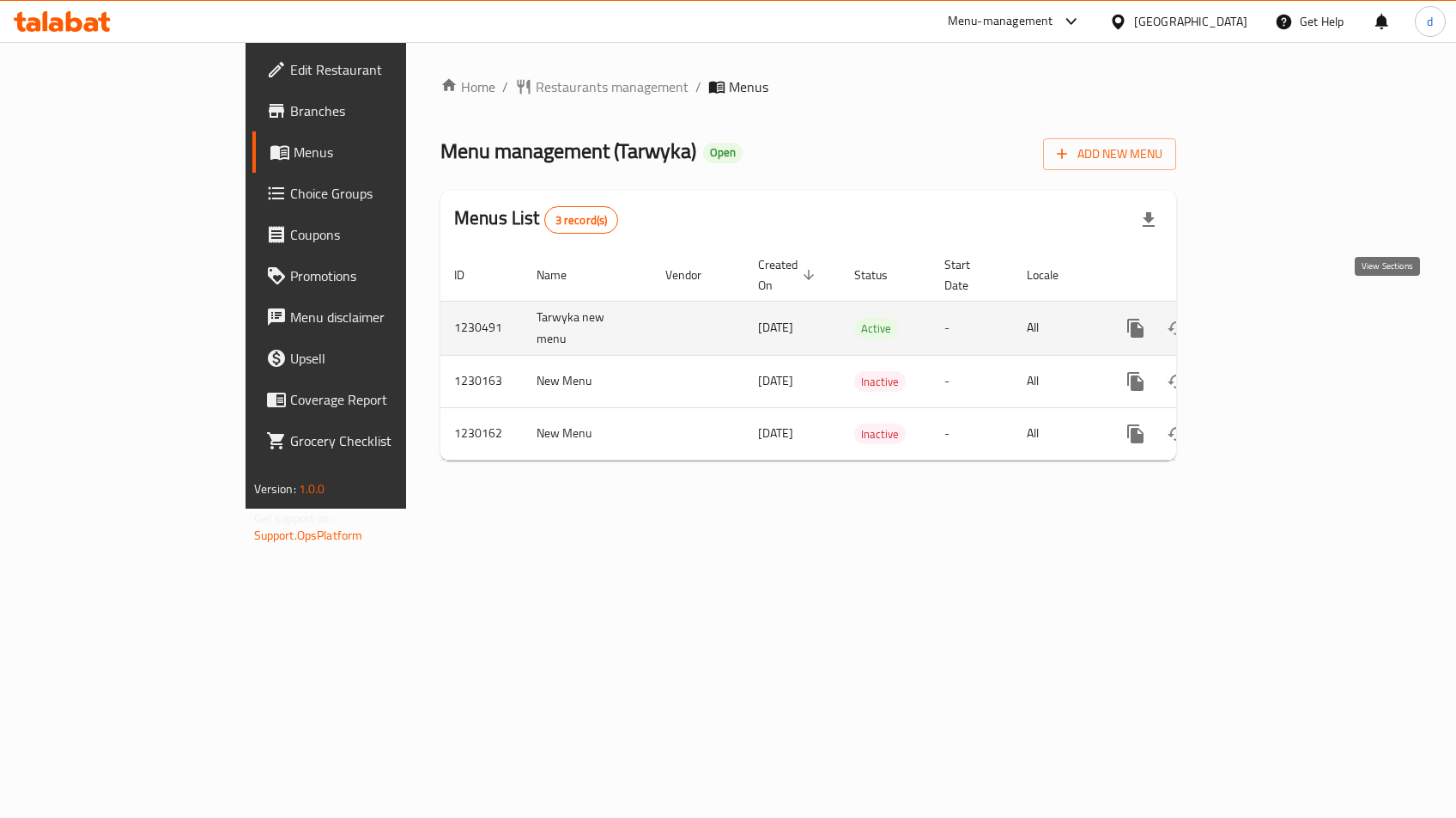 The height and width of the screenshot is (818, 1456). Describe the element at coordinates (535, 219) in the screenshot. I see `h2: Menus List` at that location.